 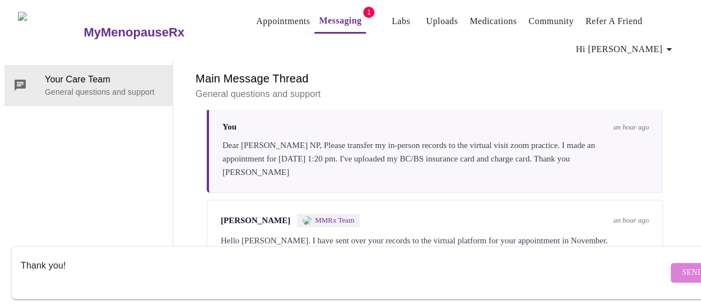 I want to click on div: Your Care TeamGeneral questions and support, so click(x=89, y=85).